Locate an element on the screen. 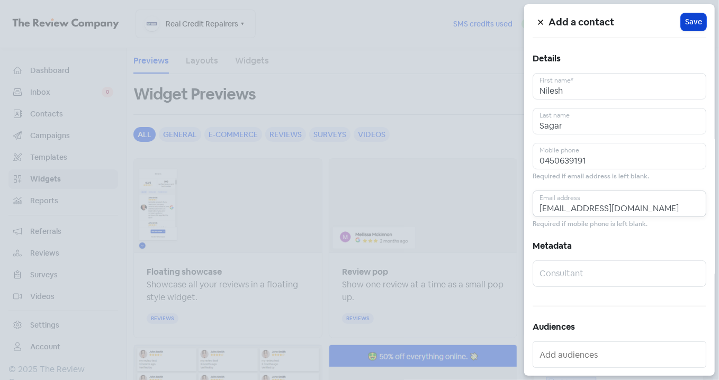 The height and width of the screenshot is (380, 719). input: First name is located at coordinates (619, 86).